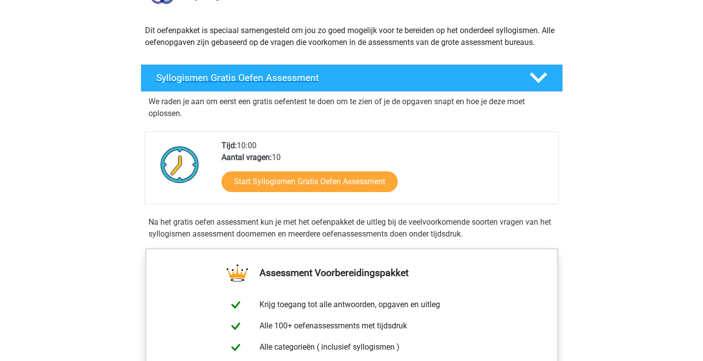 This screenshot has height=361, width=703. Describe the element at coordinates (352, 37) in the screenshot. I see `p: Dit oefenpakket is speciaal samengesteld om jou zo goed mogelijk voor te bereiden op het onderdee...` at that location.